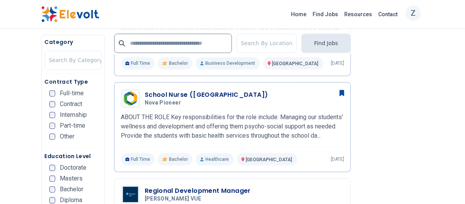 The image size is (465, 204). I want to click on a: Find Jobs, so click(326, 14).